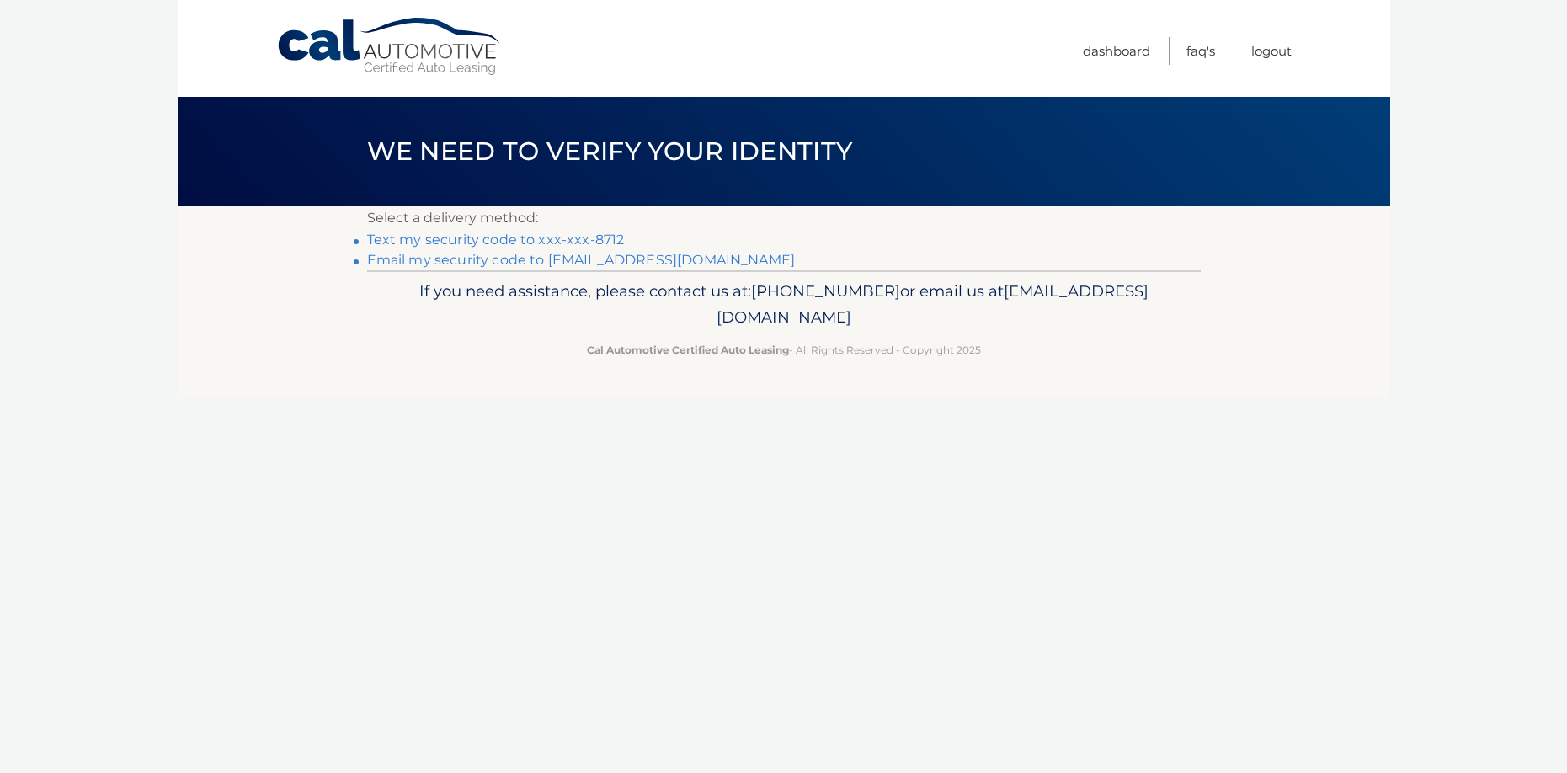 The image size is (1567, 773). Describe the element at coordinates (496, 239) in the screenshot. I see `a: Text my security code to xxx-xxx-8712` at that location.